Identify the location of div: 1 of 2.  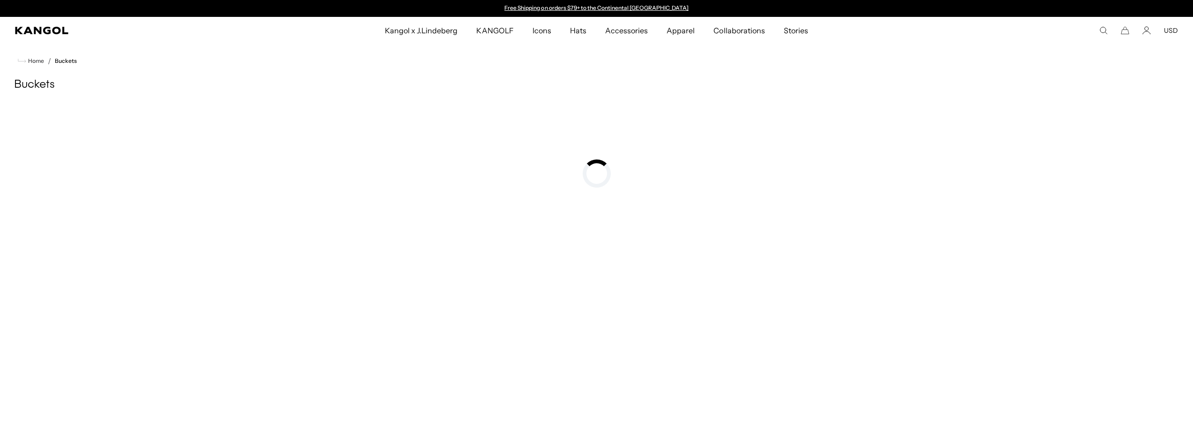
(597, 8).